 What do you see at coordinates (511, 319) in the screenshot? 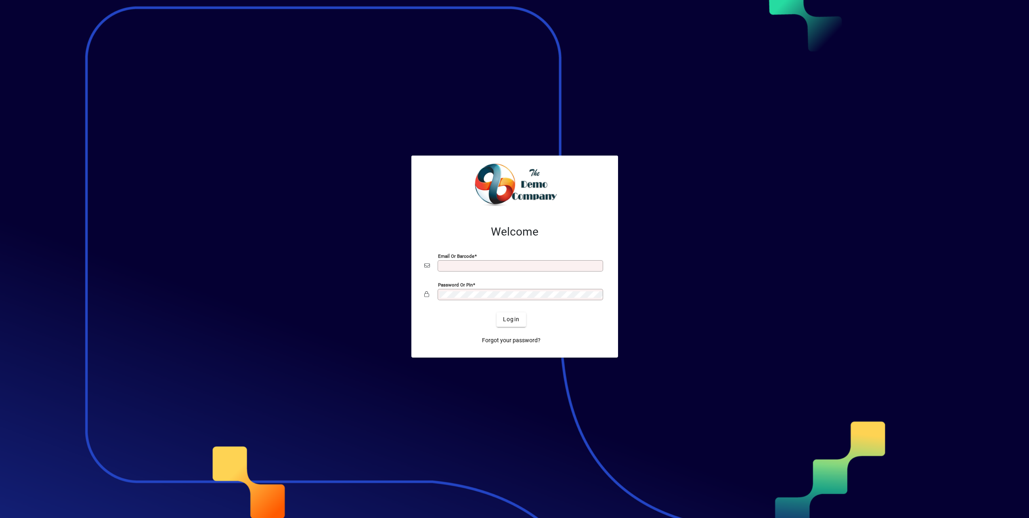
I see `span: Login` at bounding box center [511, 319].